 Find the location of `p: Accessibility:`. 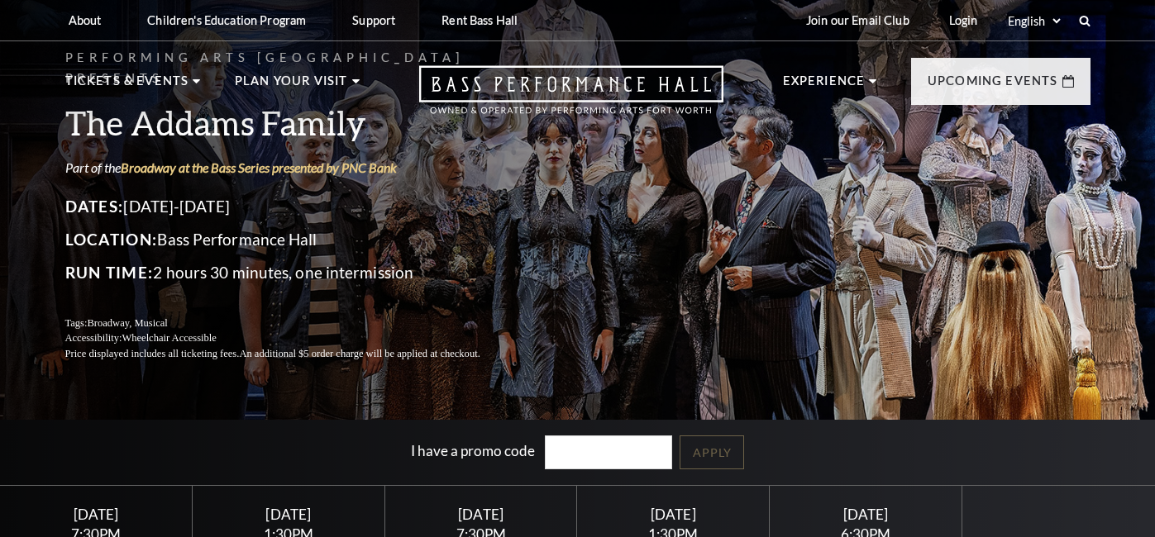

p: Accessibility: is located at coordinates (293, 338).